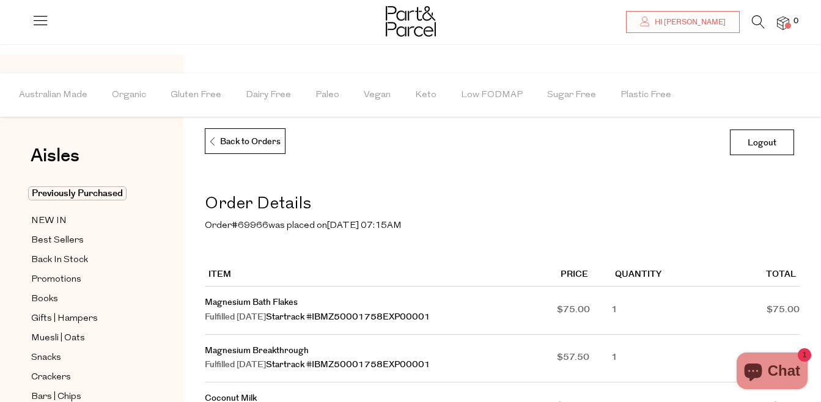 The width and height of the screenshot is (821, 402). What do you see at coordinates (772, 372) in the screenshot?
I see `inbox-online-store-chat: Shopify online store chat` at bounding box center [772, 372].